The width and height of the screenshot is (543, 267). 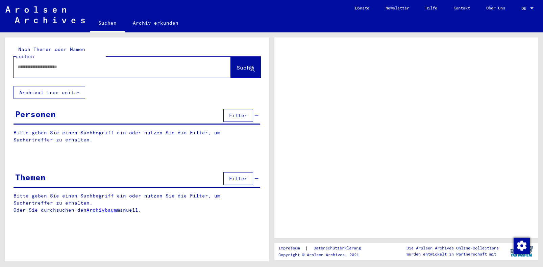 What do you see at coordinates (339, 248) in the screenshot?
I see `a: Datenschutzerklärung` at bounding box center [339, 248].